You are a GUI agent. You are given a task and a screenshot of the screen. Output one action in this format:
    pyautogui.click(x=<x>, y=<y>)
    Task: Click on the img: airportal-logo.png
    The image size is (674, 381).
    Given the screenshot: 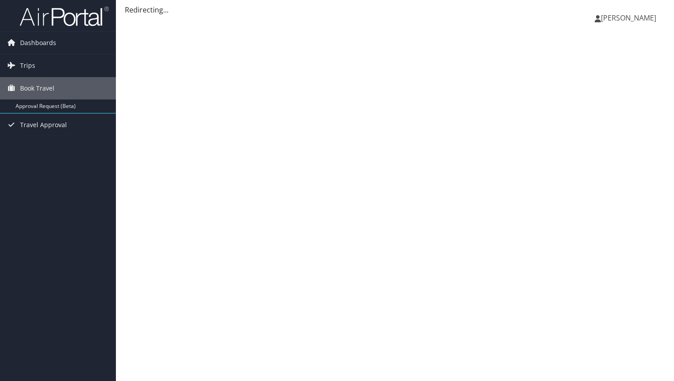 What is the action you would take?
    pyautogui.click(x=64, y=16)
    